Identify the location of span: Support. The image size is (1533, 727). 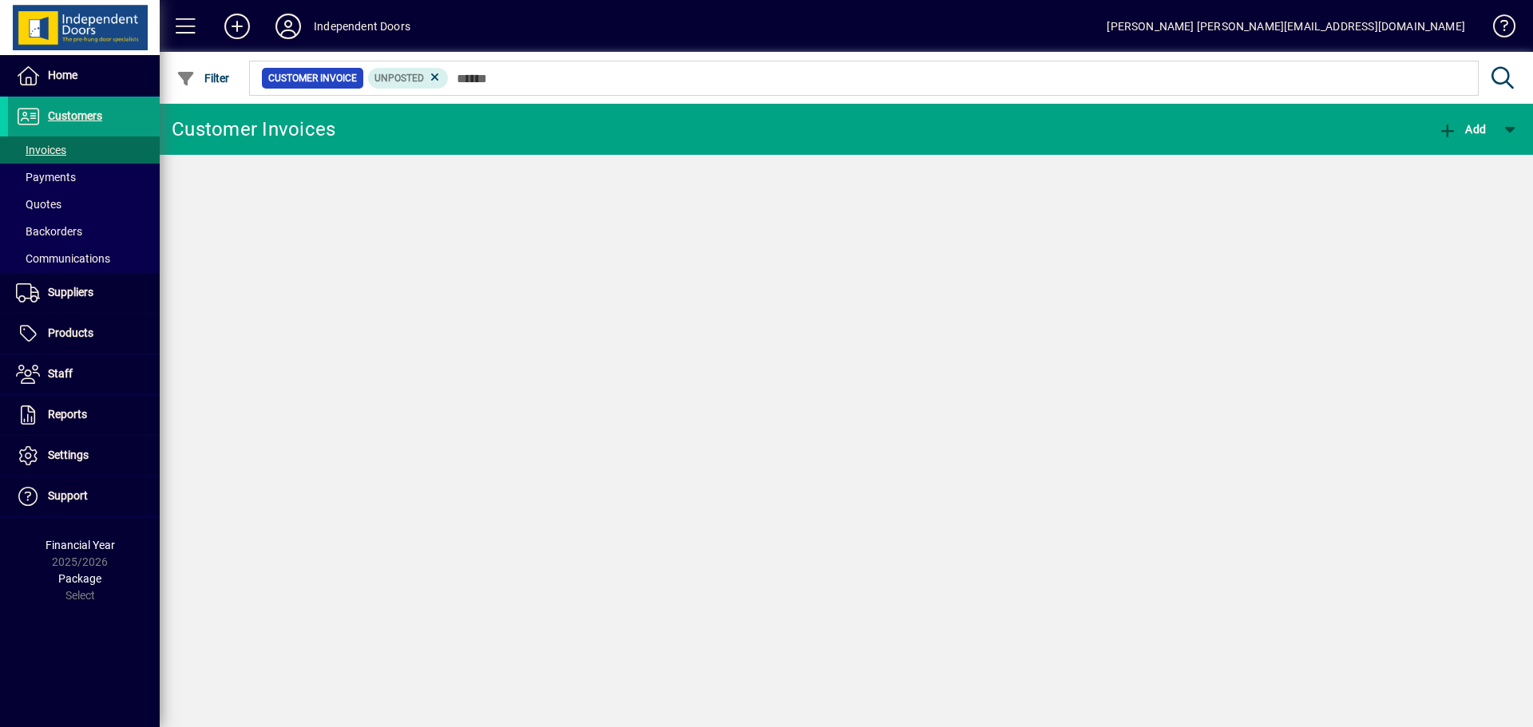
(68, 496).